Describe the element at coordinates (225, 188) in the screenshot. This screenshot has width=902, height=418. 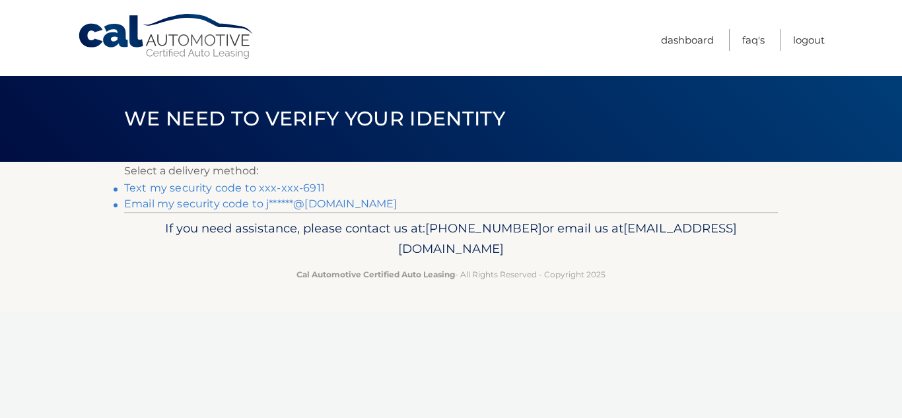
I see `a: Text my security code to xxx-xxx-6911` at that location.